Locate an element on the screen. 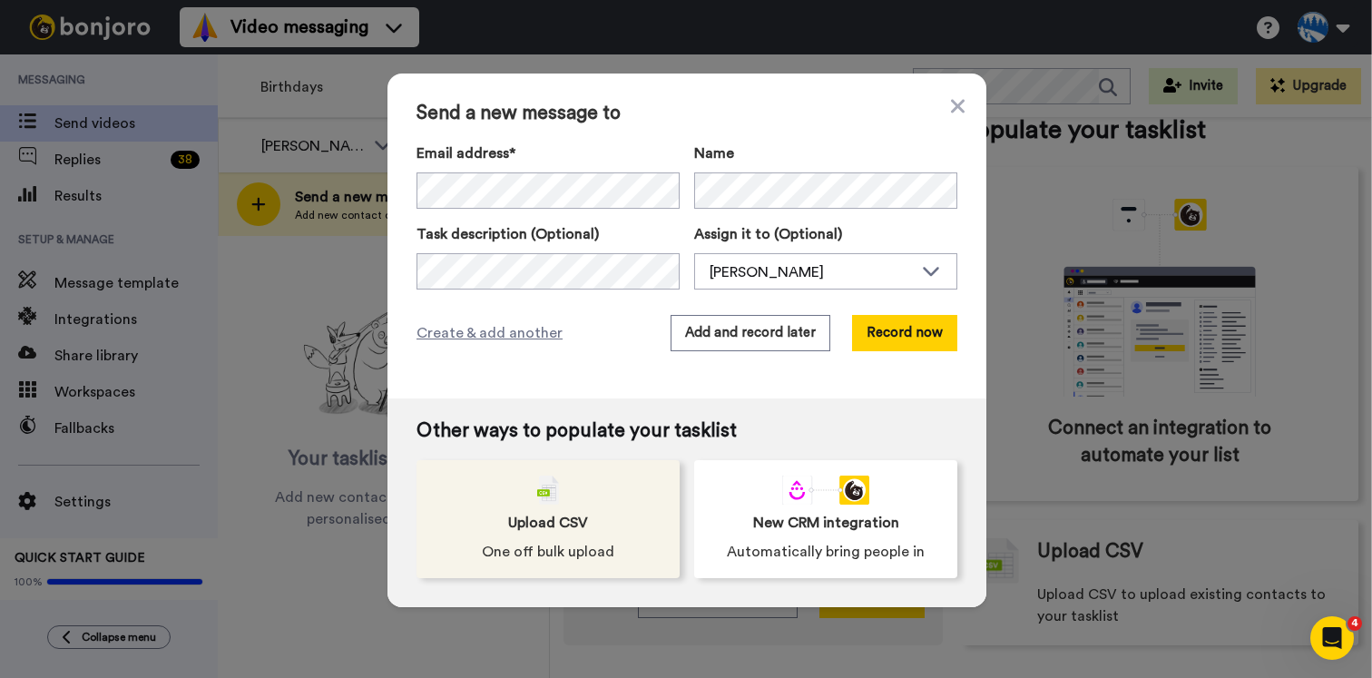 The image size is (1372, 678). span: Create & add another is located at coordinates (489, 333).